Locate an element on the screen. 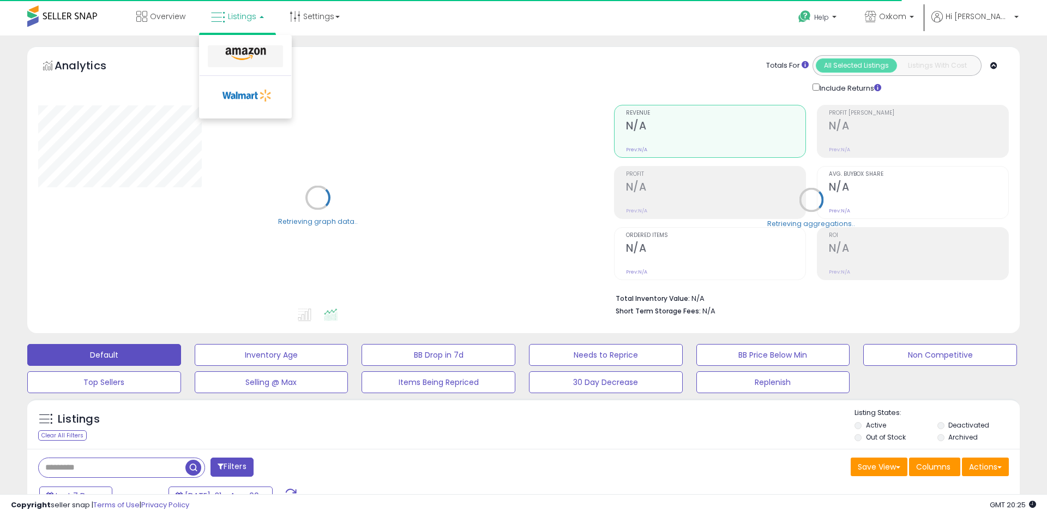  button: BB Drop in 7d is located at coordinates (439, 355).